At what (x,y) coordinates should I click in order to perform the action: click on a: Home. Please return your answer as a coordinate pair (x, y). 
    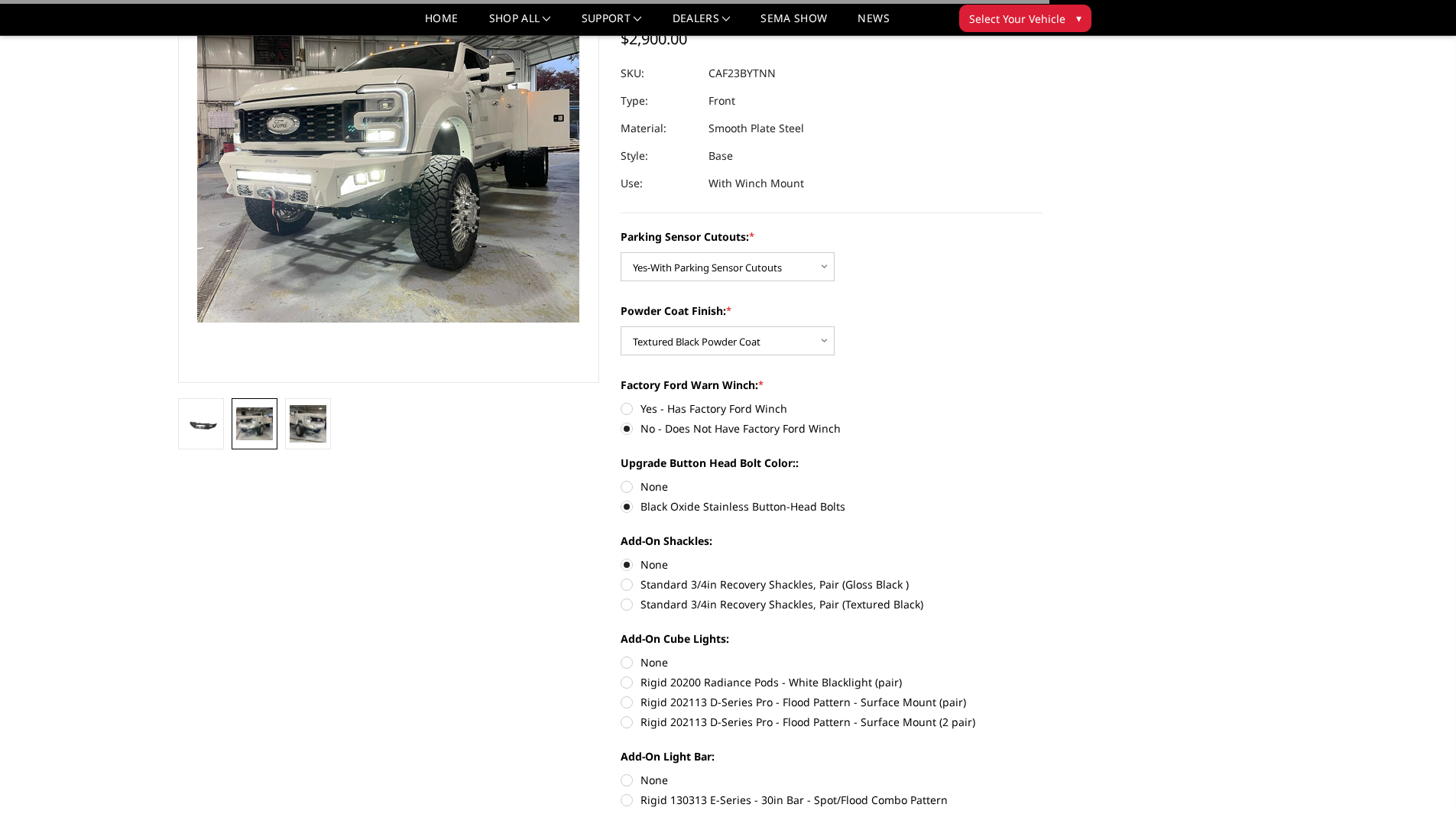
    Looking at the image, I should click on (441, 23).